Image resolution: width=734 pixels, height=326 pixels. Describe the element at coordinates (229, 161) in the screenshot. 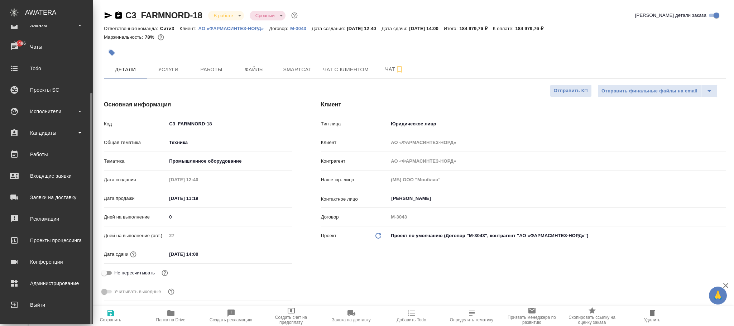

I see `div: Промышленное оборудование` at that location.